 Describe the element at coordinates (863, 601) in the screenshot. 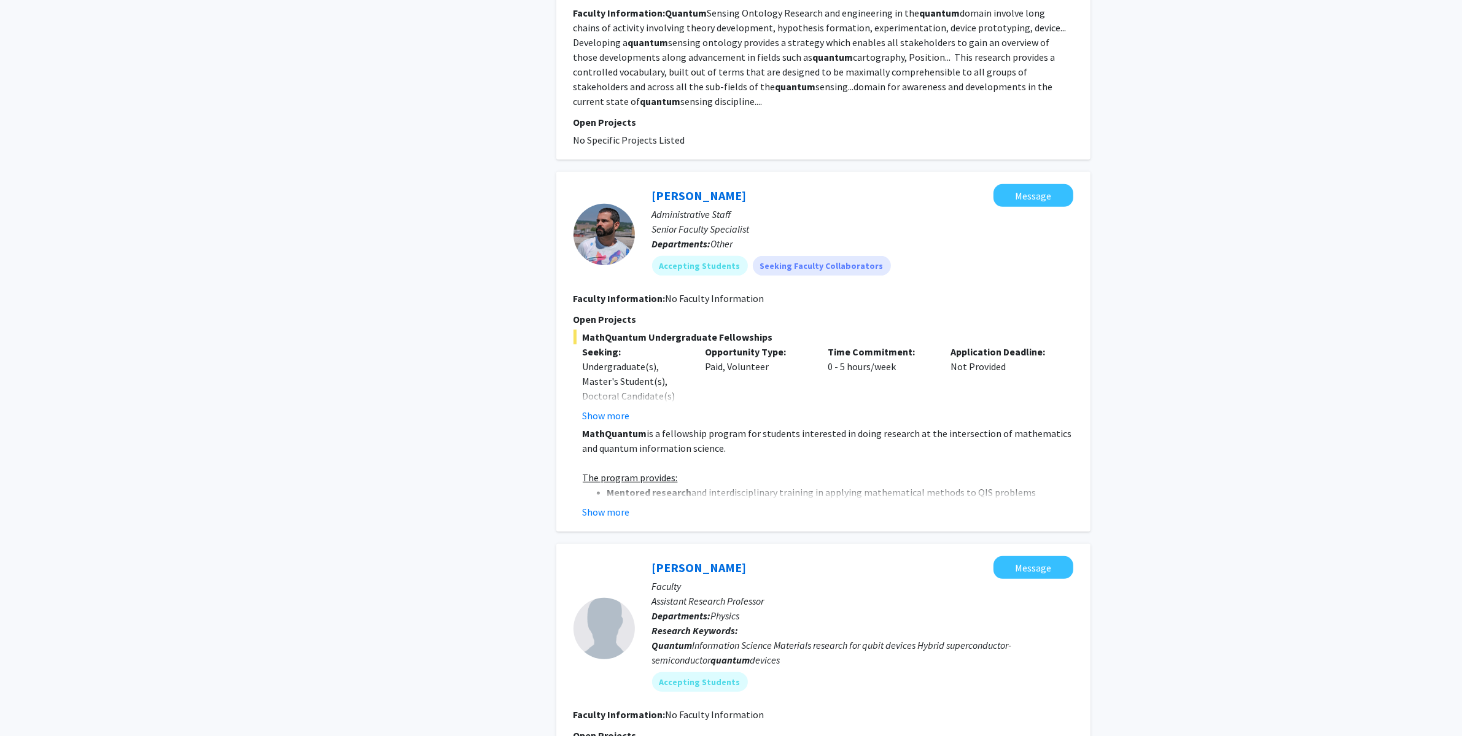

I see `p: Assistant Research Professor` at that location.